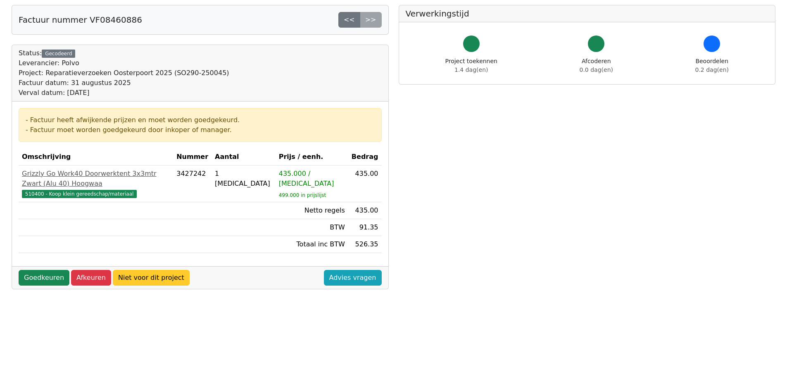 Image resolution: width=787 pixels, height=376 pixels. Describe the element at coordinates (192, 184) in the screenshot. I see `td: 3427242` at that location.